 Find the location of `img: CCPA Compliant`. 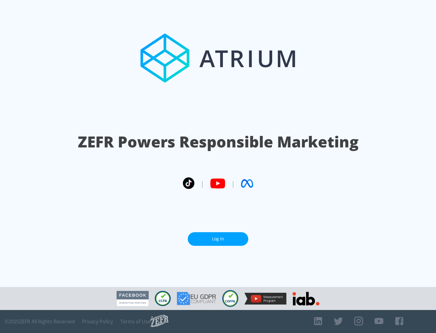

img: CCPA Compliant is located at coordinates (163, 299).